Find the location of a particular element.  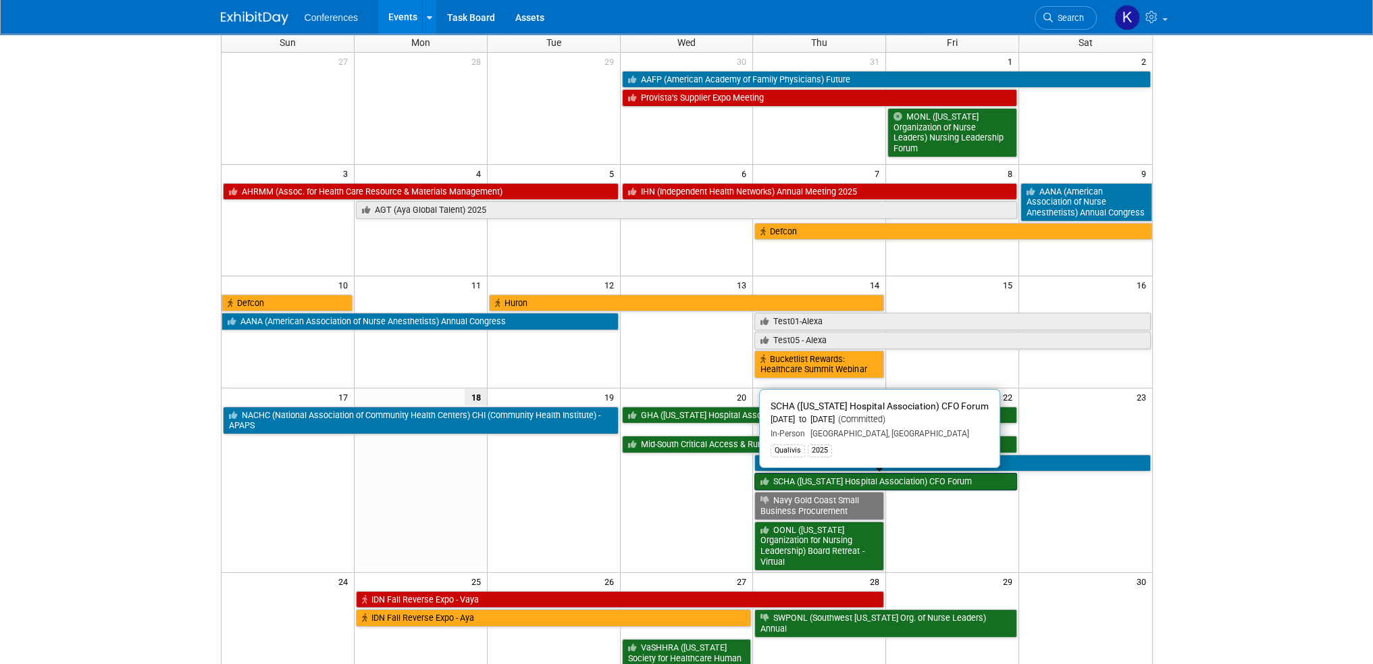

a: AAFP (American Academy of Family Physicians) Future is located at coordinates (886, 80).